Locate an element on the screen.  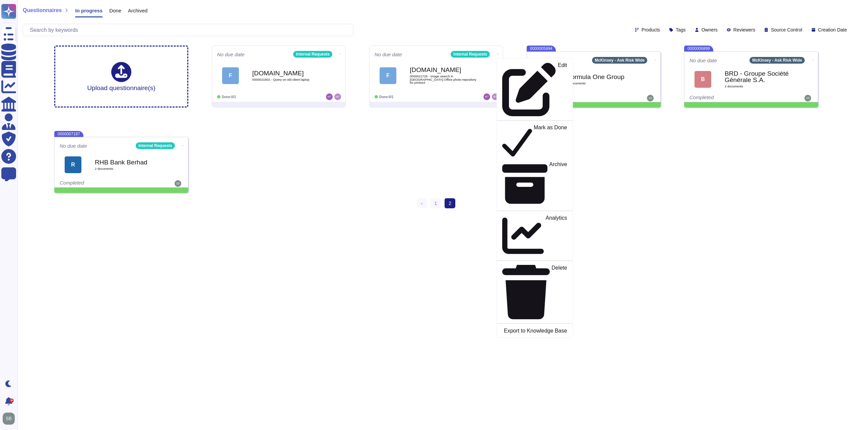
p: Mark as Done is located at coordinates (550, 142).